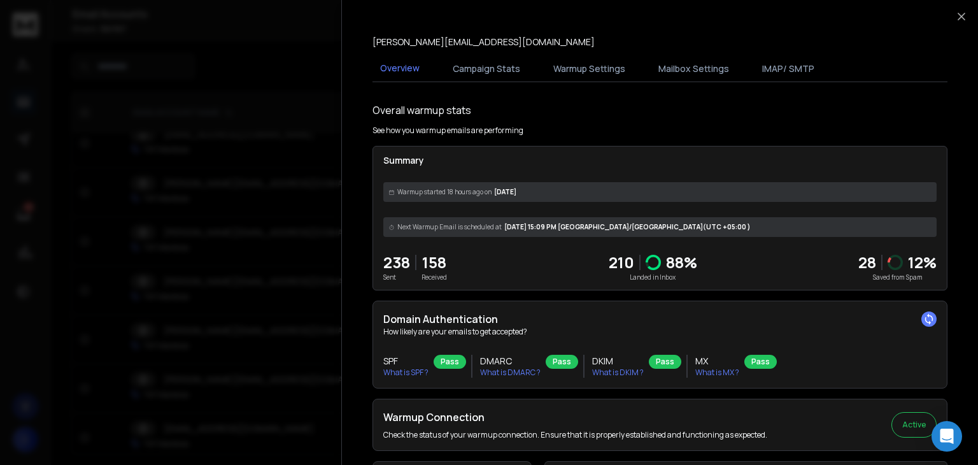 The width and height of the screenshot is (978, 465). Describe the element at coordinates (693, 69) in the screenshot. I see `button: Mailbox Settings` at that location.